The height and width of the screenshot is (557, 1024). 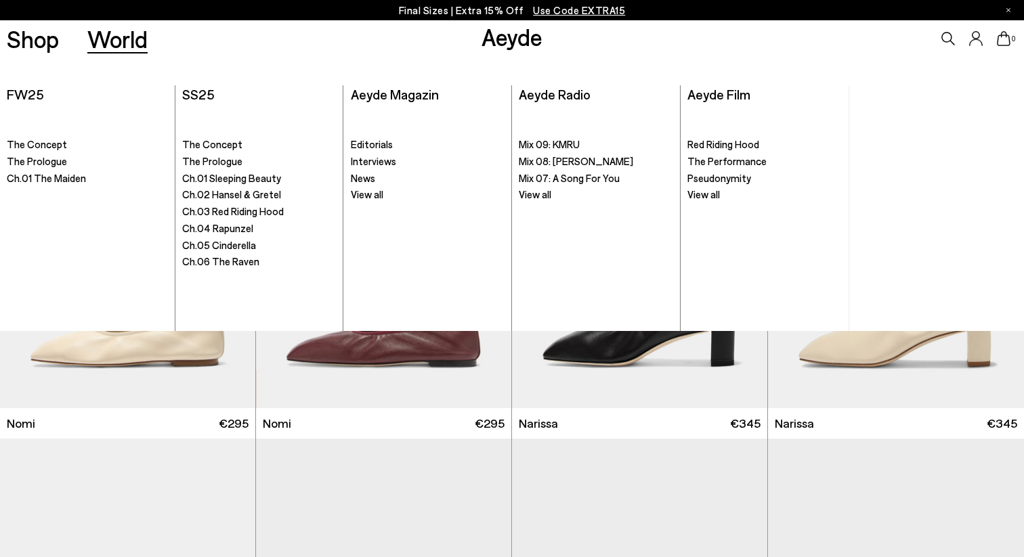 What do you see at coordinates (232, 194) in the screenshot?
I see `span: Ch.02 Hansel & Gretel` at bounding box center [232, 194].